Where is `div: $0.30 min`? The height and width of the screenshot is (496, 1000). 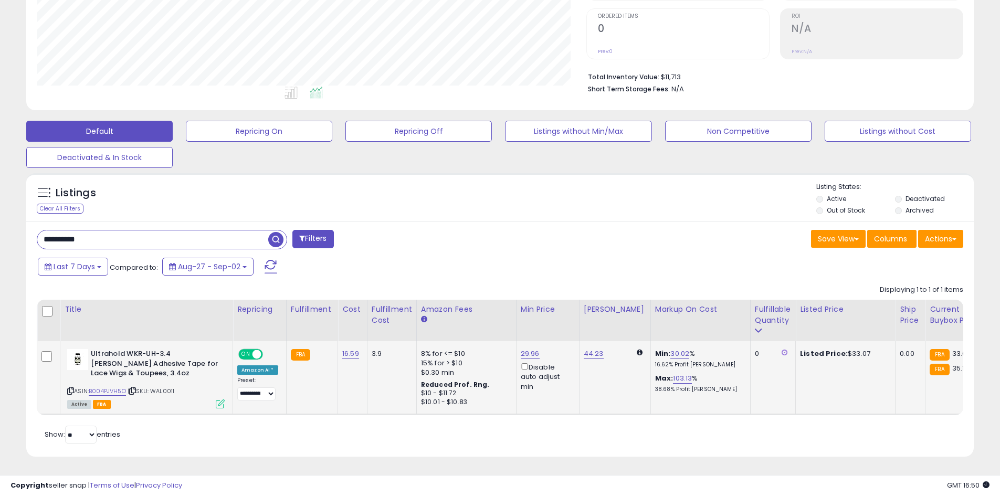
div: $0.30 min is located at coordinates (465, 373).